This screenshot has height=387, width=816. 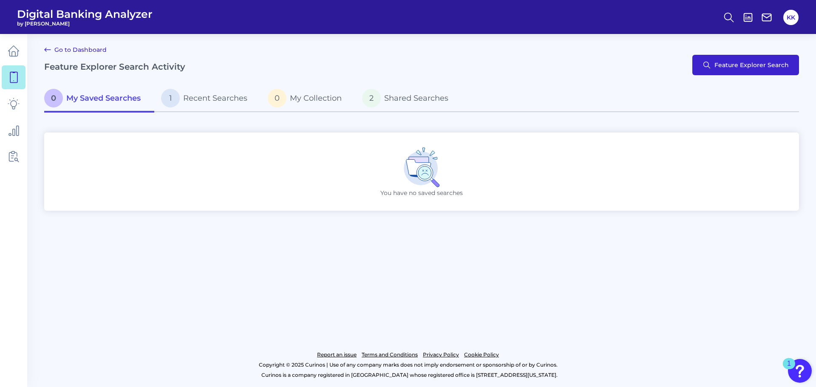 What do you see at coordinates (103, 98) in the screenshot?
I see `span: My Saved Searches` at bounding box center [103, 98].